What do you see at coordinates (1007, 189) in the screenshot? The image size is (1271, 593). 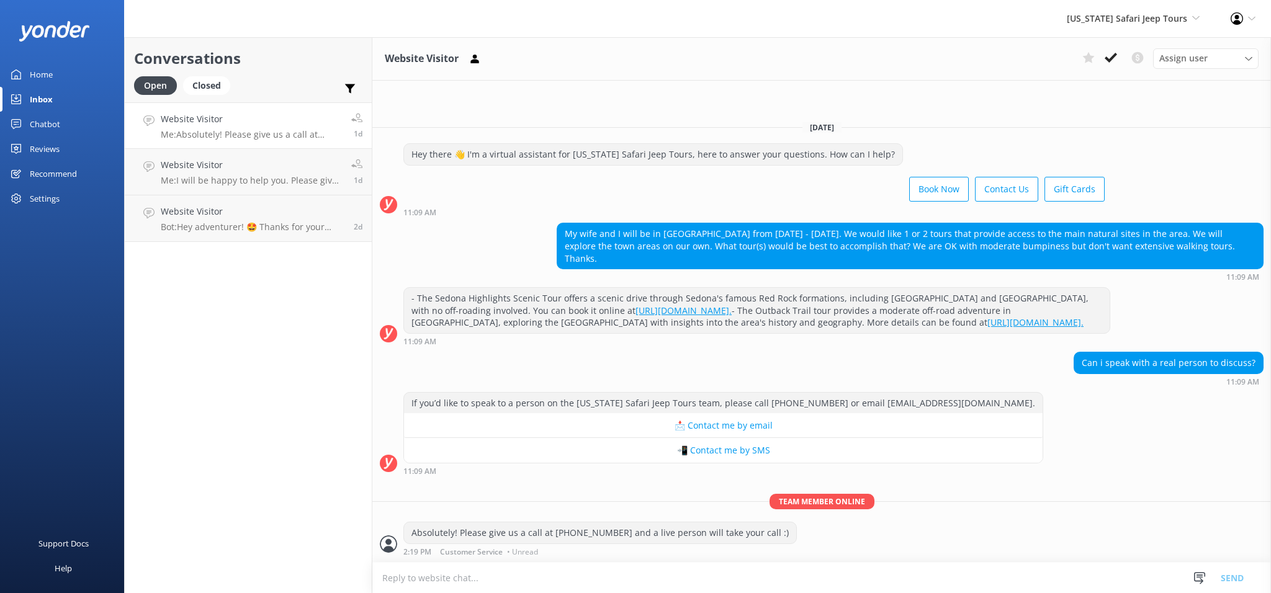 I see `button: Contact Us` at bounding box center [1007, 189].